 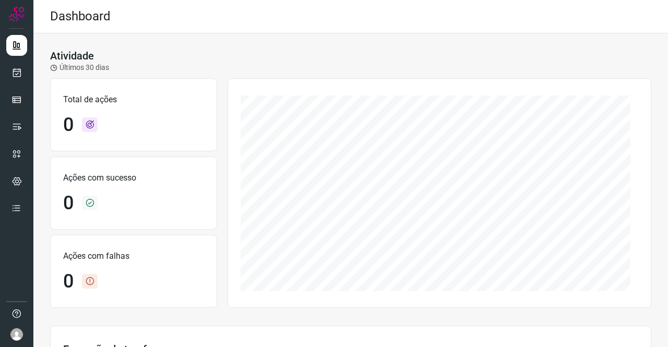 What do you see at coordinates (134, 178) in the screenshot?
I see `p: Ações com sucesso` at bounding box center [134, 178].